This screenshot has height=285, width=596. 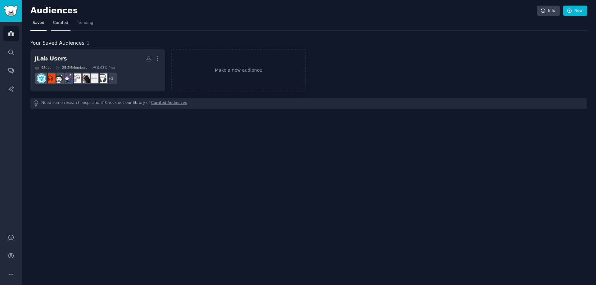 What do you see at coordinates (67, 78) in the screenshot?
I see `img: HeadphoneAdvice` at bounding box center [67, 78].